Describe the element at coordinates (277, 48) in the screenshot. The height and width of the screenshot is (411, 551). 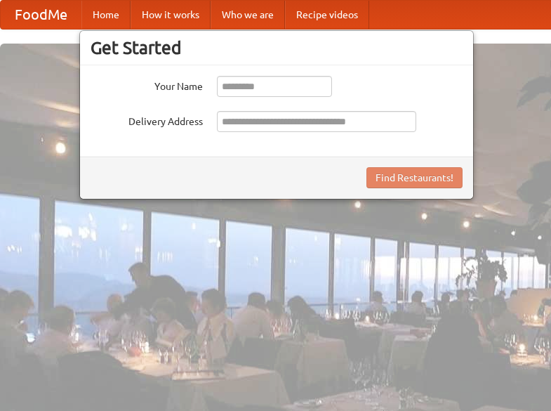
I see `h3: Get Started` at that location.